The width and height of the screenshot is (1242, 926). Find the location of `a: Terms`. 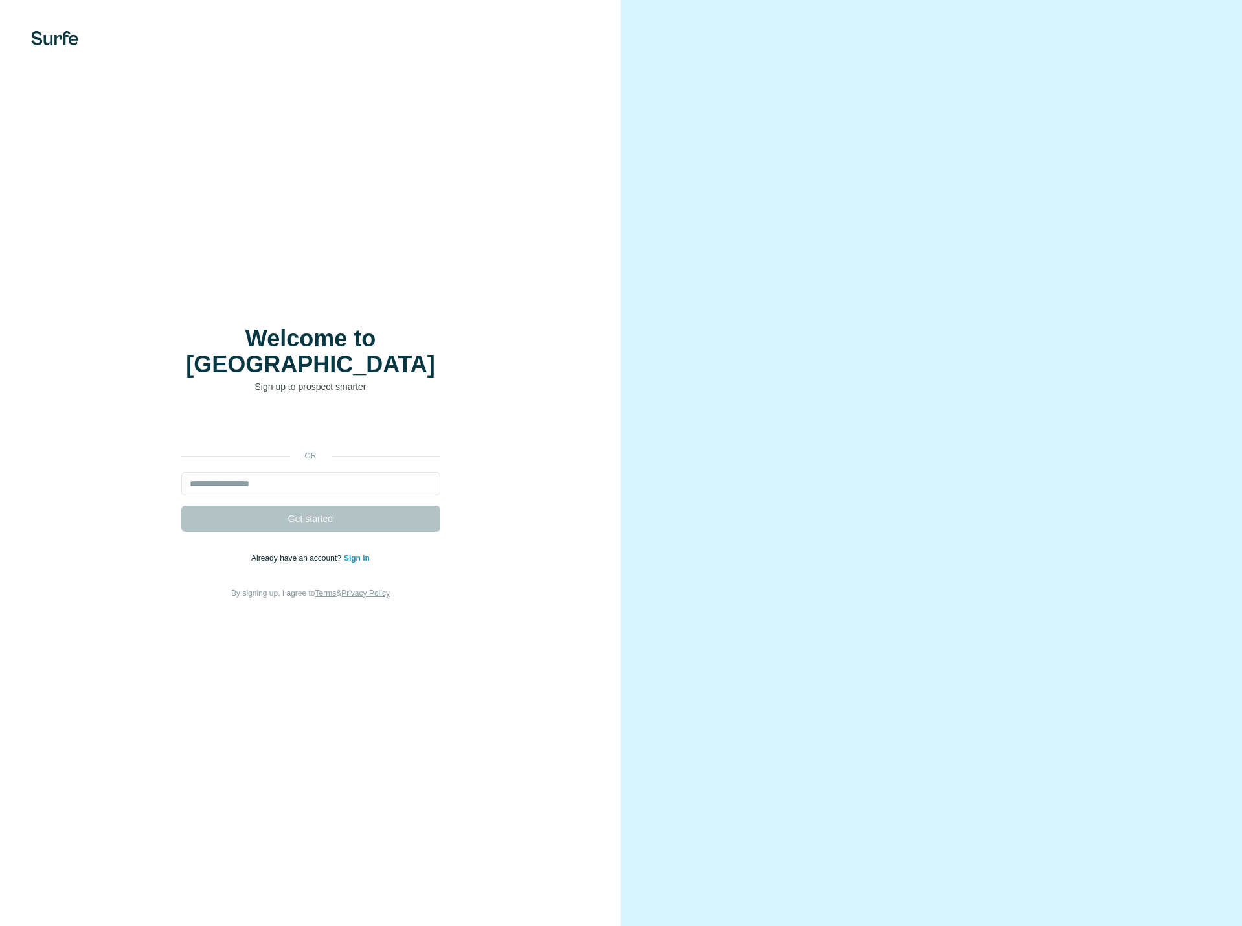

a: Terms is located at coordinates (326, 593).